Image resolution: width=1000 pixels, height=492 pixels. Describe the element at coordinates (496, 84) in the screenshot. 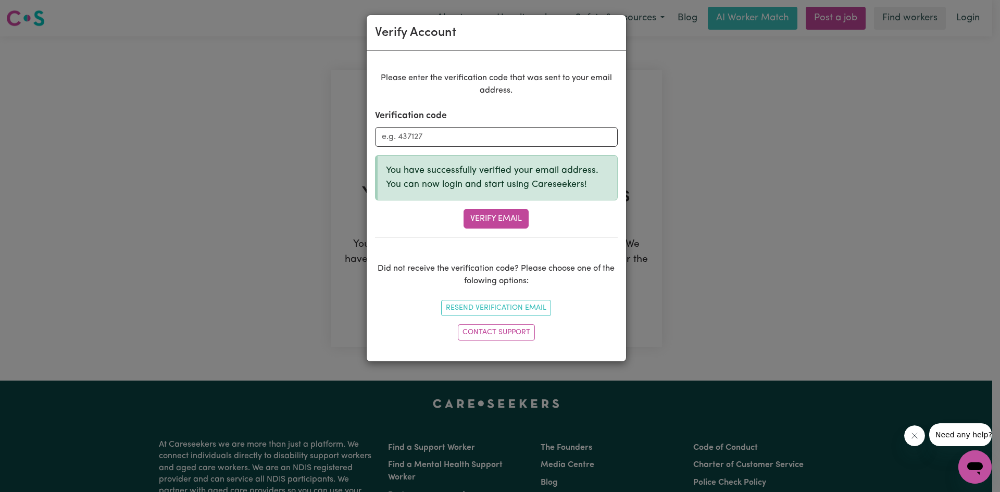

I see `p: Please enter the verification code that was sent to your email address.` at that location.